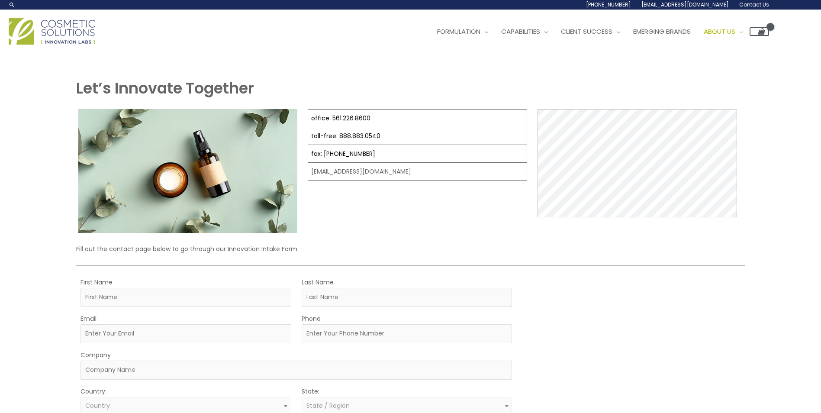 The image size is (821, 413). I want to click on a: Search icon link, so click(12, 5).